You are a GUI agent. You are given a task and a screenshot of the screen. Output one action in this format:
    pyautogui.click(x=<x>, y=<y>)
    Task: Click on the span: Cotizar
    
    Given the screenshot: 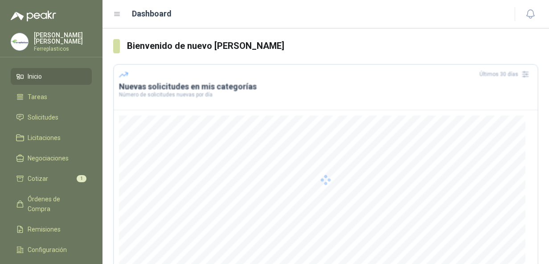 What is the action you would take?
    pyautogui.click(x=38, y=179)
    